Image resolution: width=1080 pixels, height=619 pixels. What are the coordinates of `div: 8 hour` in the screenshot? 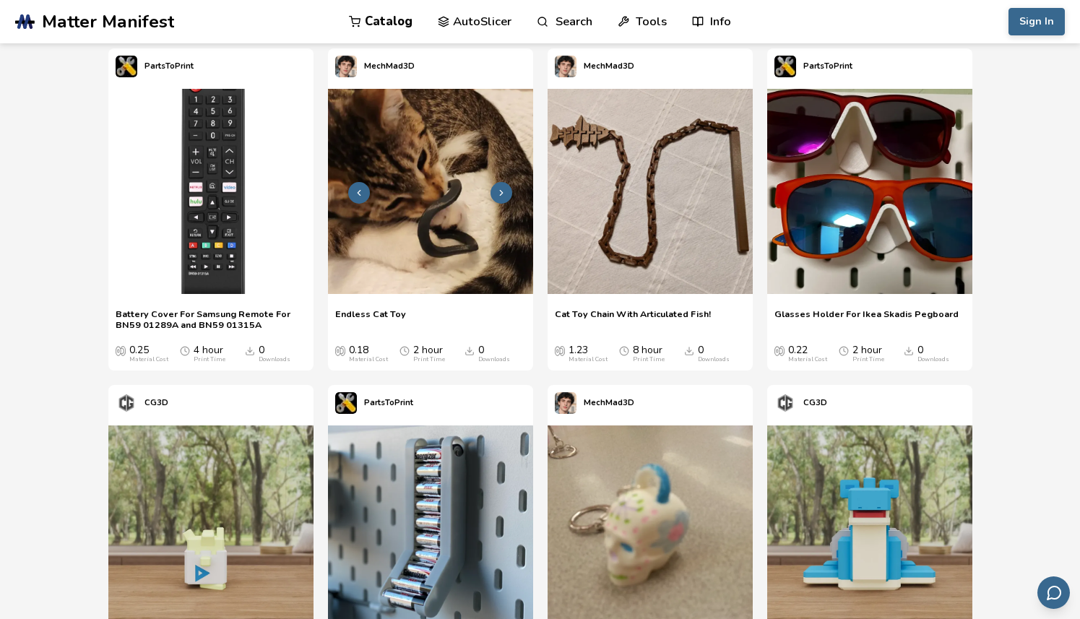 It's located at (648, 354).